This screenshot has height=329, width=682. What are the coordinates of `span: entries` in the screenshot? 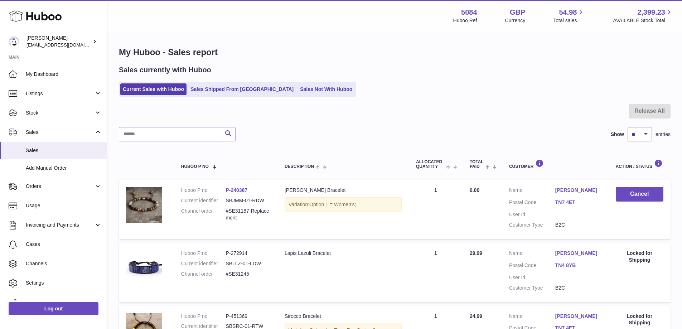 It's located at (663, 134).